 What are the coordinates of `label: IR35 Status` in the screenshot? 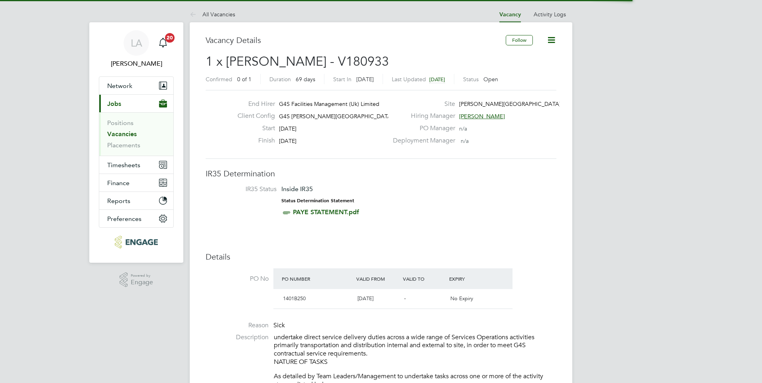 It's located at (245, 189).